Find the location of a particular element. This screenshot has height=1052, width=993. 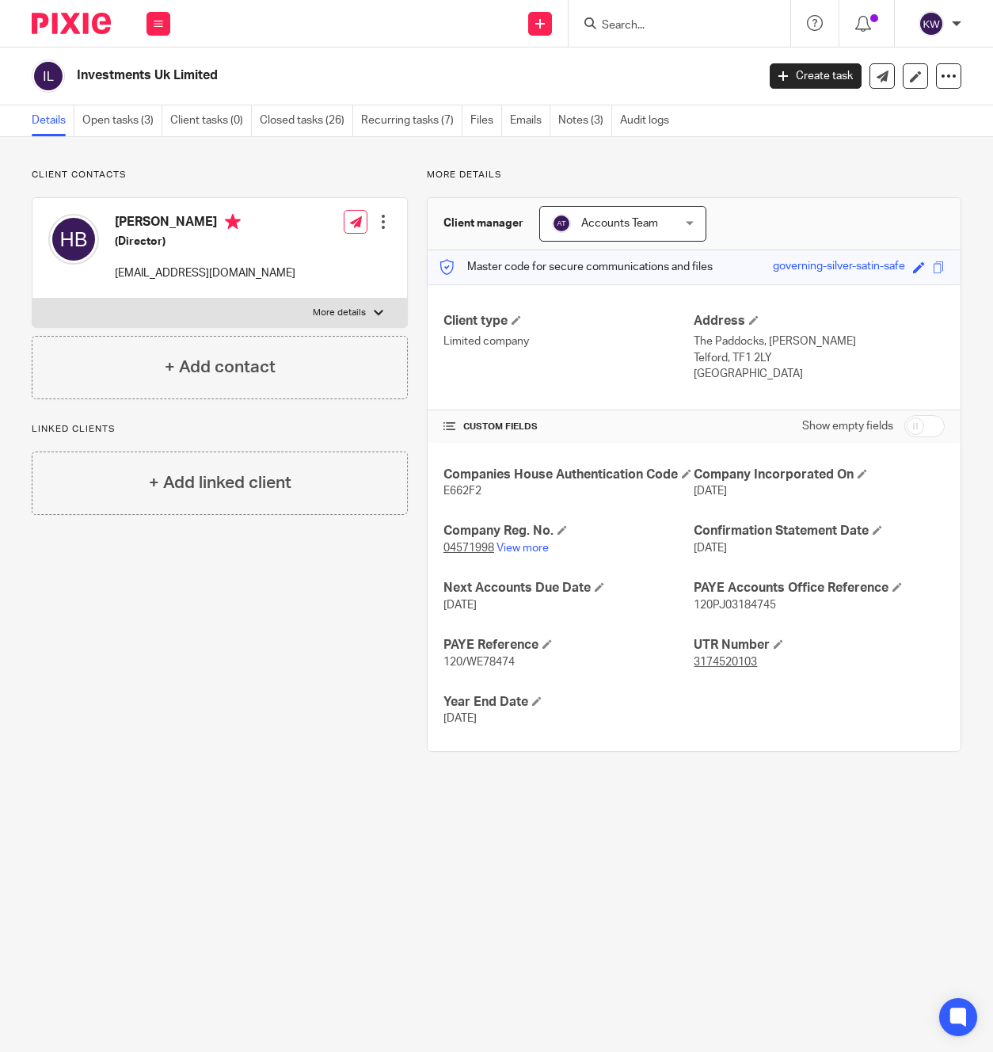

h4: Companies House Authentication Code is located at coordinates (569, 474).